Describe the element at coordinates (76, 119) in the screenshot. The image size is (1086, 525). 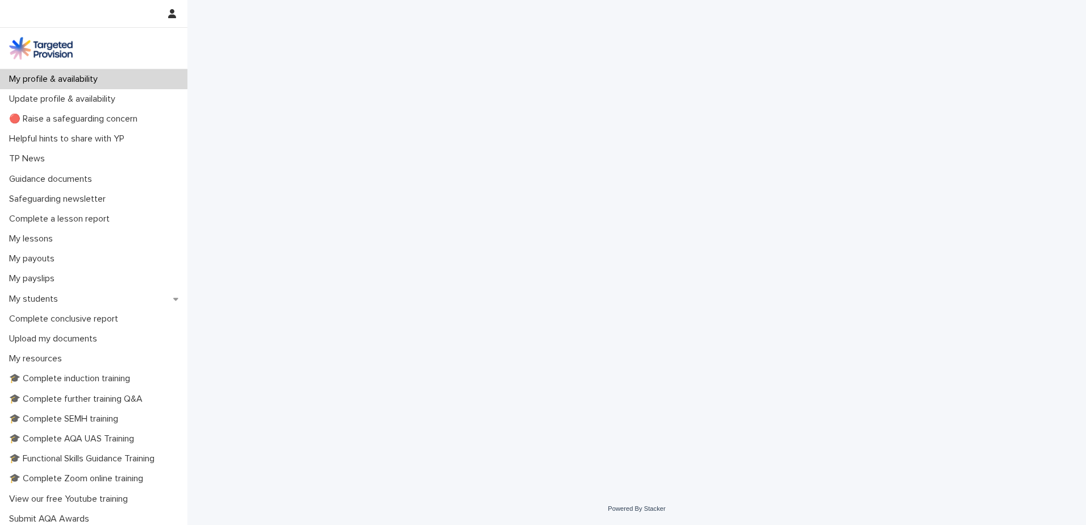
I see `p: 🔴 Raise a safeguarding concern` at that location.